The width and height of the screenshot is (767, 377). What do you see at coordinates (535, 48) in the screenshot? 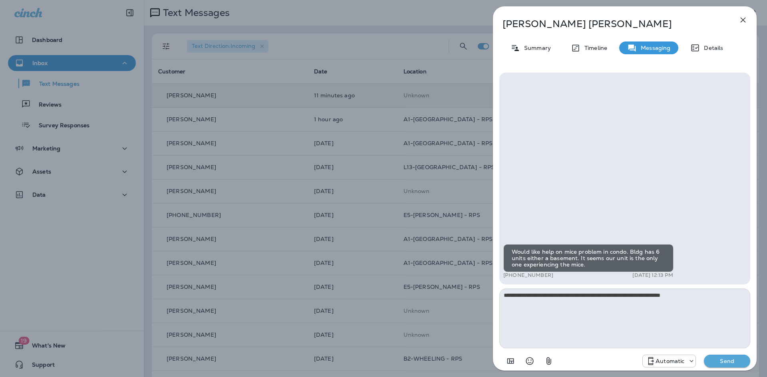
I see `p: Summary` at bounding box center [535, 48].